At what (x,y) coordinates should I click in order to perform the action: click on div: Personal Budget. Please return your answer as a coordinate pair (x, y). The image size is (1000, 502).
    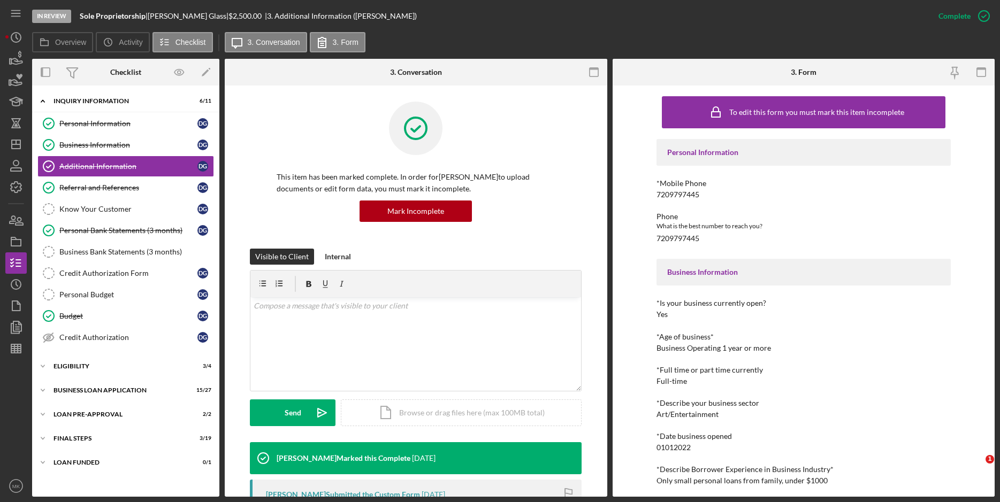
    Looking at the image, I should click on (128, 295).